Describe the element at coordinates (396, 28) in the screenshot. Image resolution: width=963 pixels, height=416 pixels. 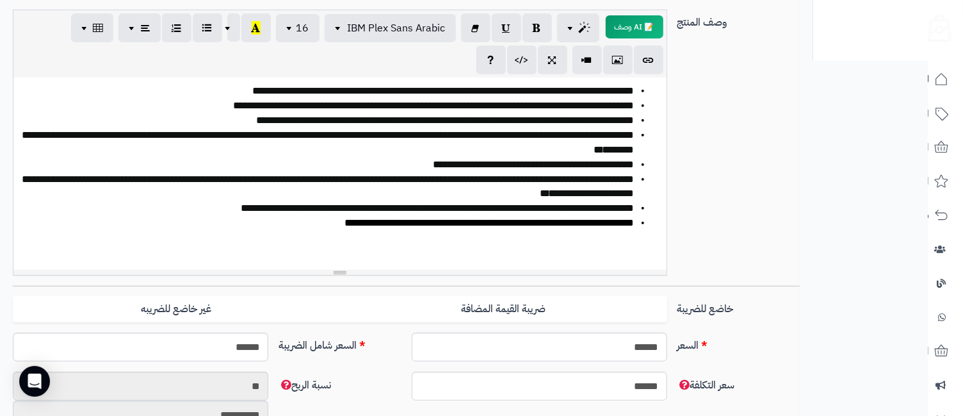
I see `span: IBM Plex Sans Arabic` at that location.